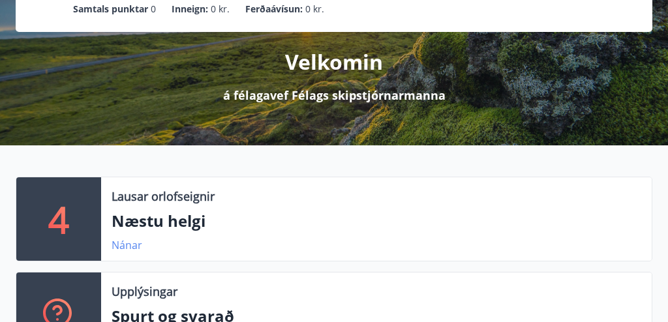 This screenshot has height=322, width=668. Describe the element at coordinates (153, 9) in the screenshot. I see `span: 0` at that location.